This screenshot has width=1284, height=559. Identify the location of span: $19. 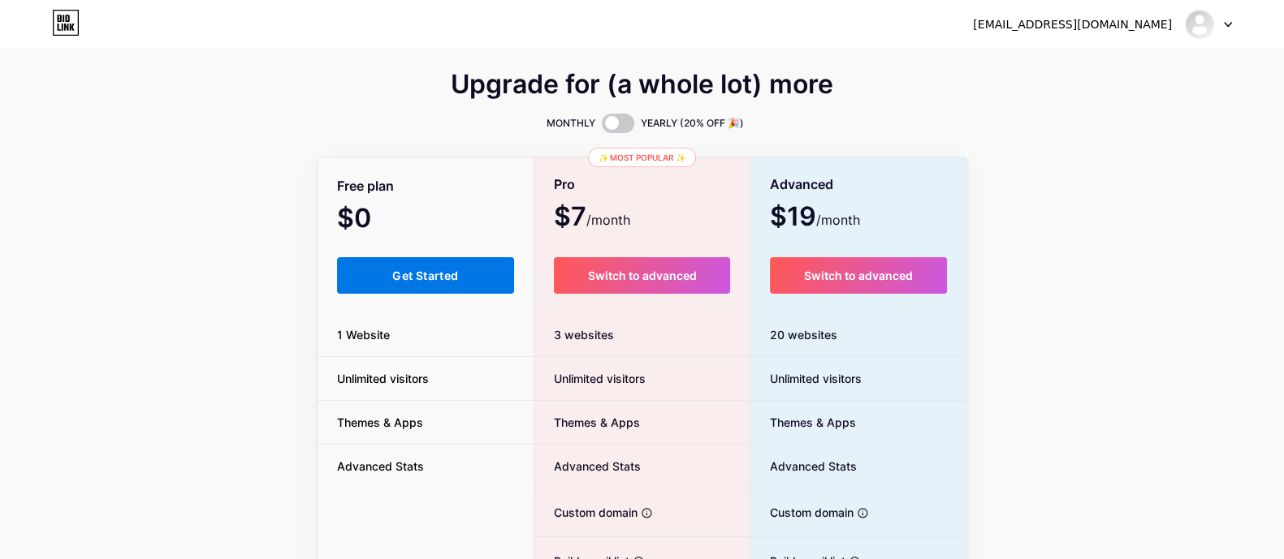
(814, 218).